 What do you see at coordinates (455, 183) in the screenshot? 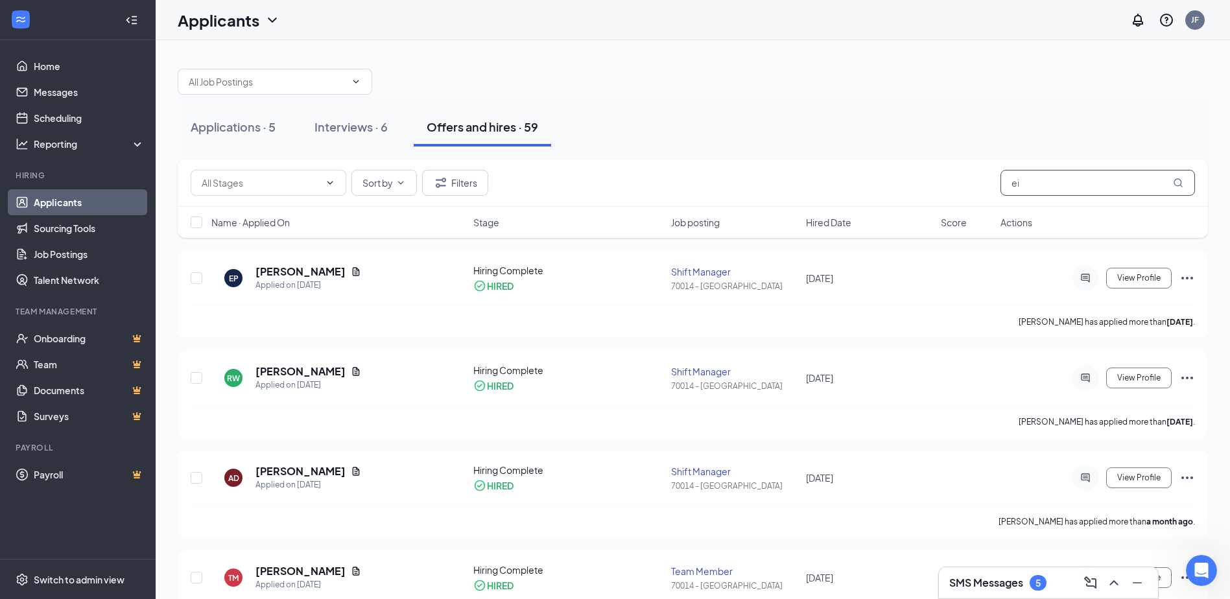
I see `button: Filter Filters` at bounding box center [455, 183].